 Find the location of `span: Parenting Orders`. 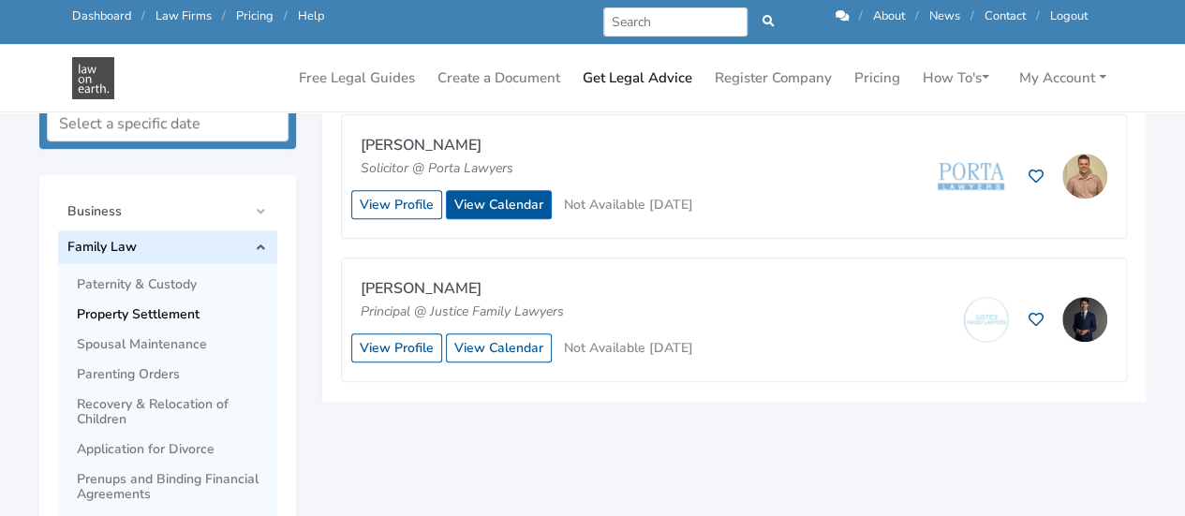

span: Parenting Orders is located at coordinates (172, 375).